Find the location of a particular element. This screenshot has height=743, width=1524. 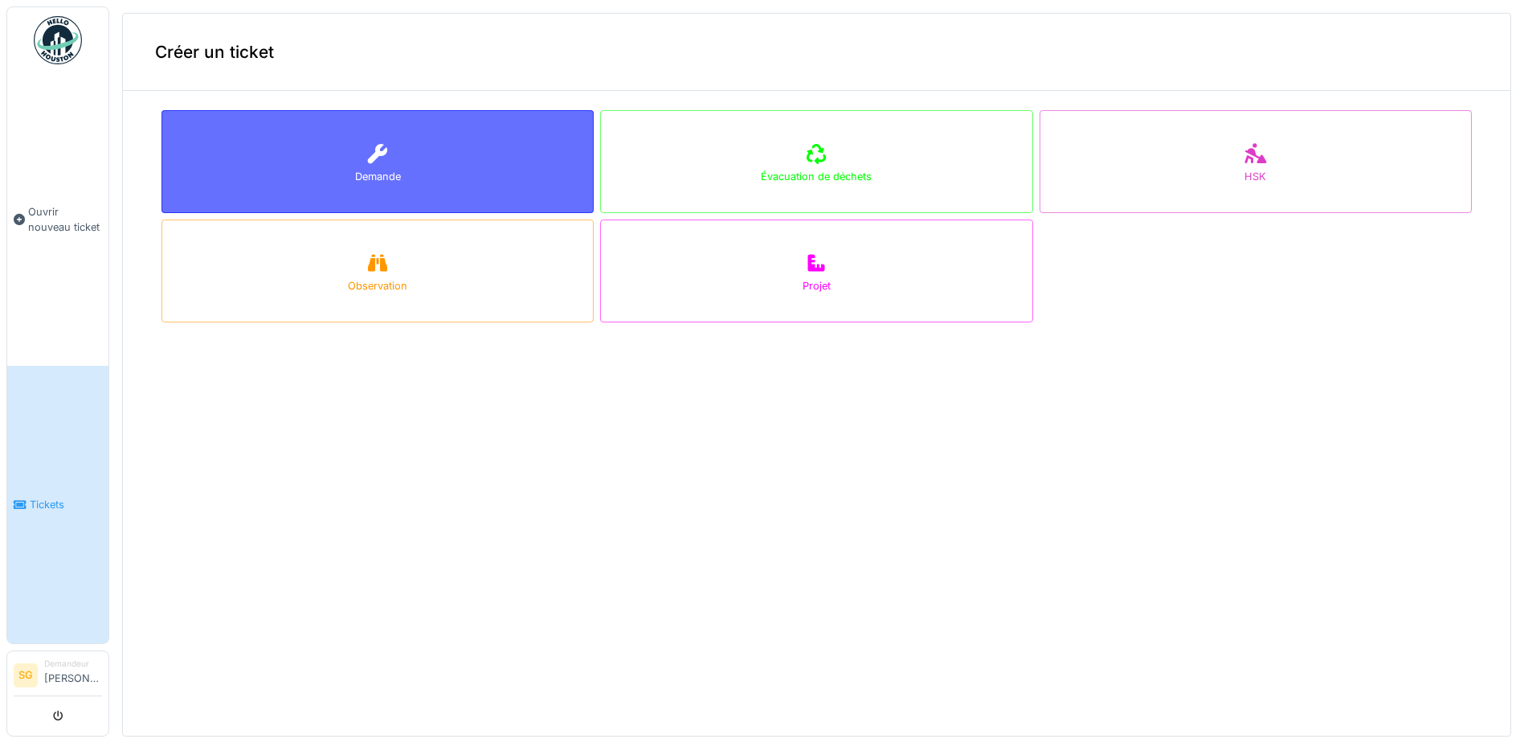

img: Badge_color-CXgf-gQk.svg is located at coordinates (58, 40).